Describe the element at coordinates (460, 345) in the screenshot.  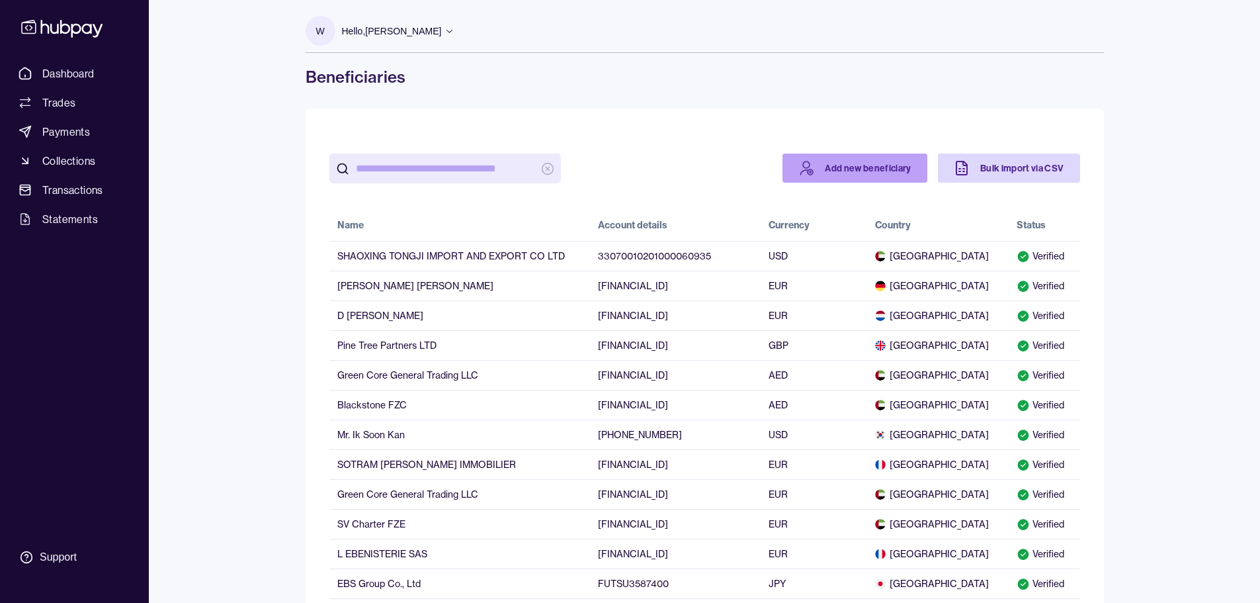
I see `td: Pine Tree Partners LTD` at that location.